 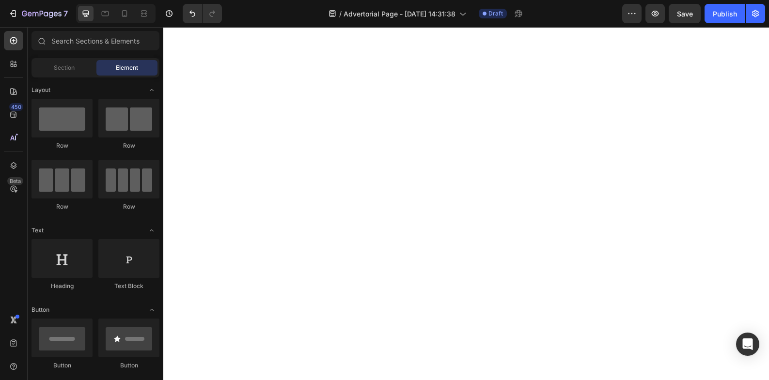 I want to click on div: Undo/Redo, so click(x=202, y=14).